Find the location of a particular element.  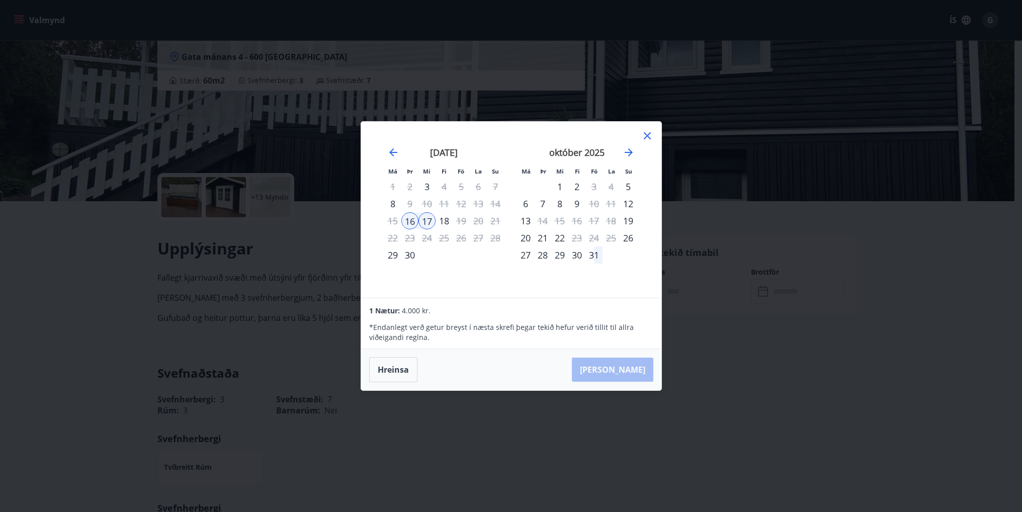

td: Choose miðvikudagur, 8. október 2025 as your check-in date. It’s available. is located at coordinates (560, 204).